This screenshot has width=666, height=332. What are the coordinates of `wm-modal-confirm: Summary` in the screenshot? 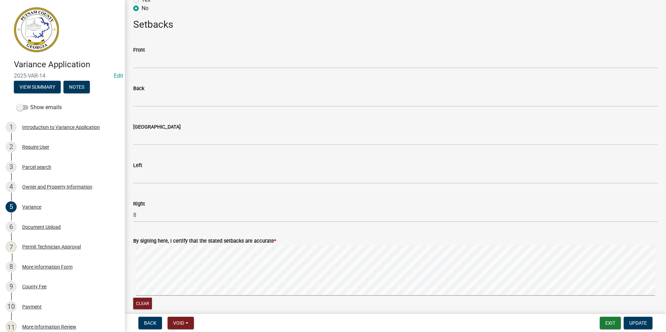 It's located at (37, 87).